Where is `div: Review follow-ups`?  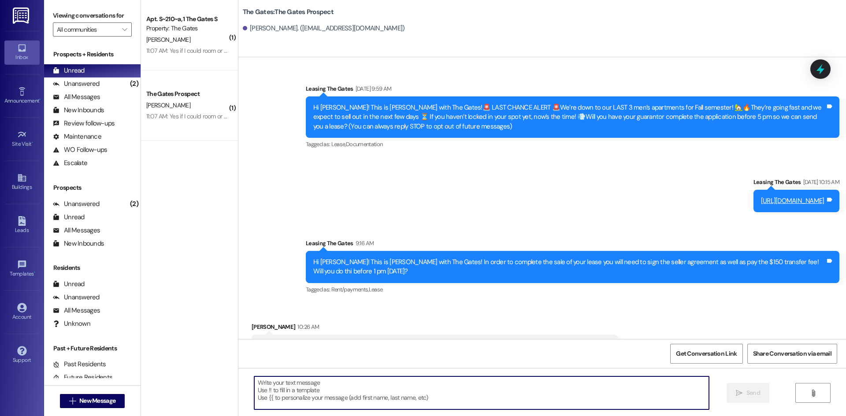 div: Review follow-ups is located at coordinates (84, 123).